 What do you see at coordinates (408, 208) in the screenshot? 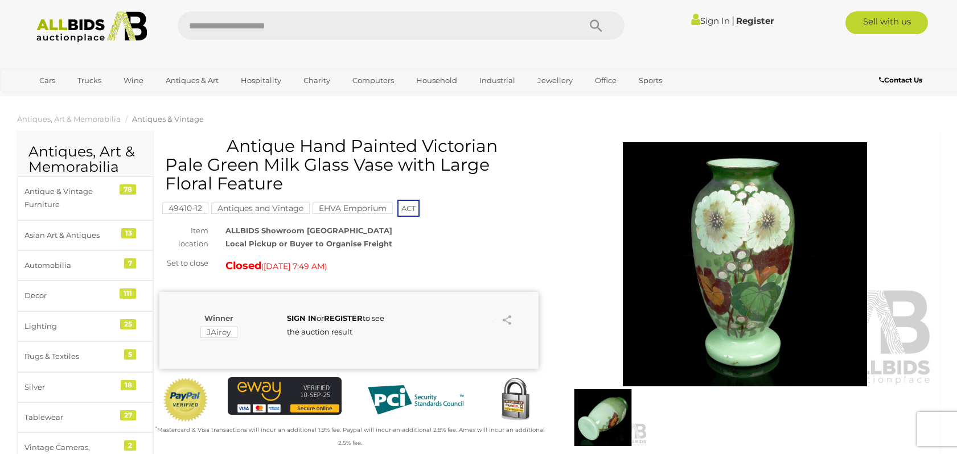
I see `span: ACT` at bounding box center [408, 208].